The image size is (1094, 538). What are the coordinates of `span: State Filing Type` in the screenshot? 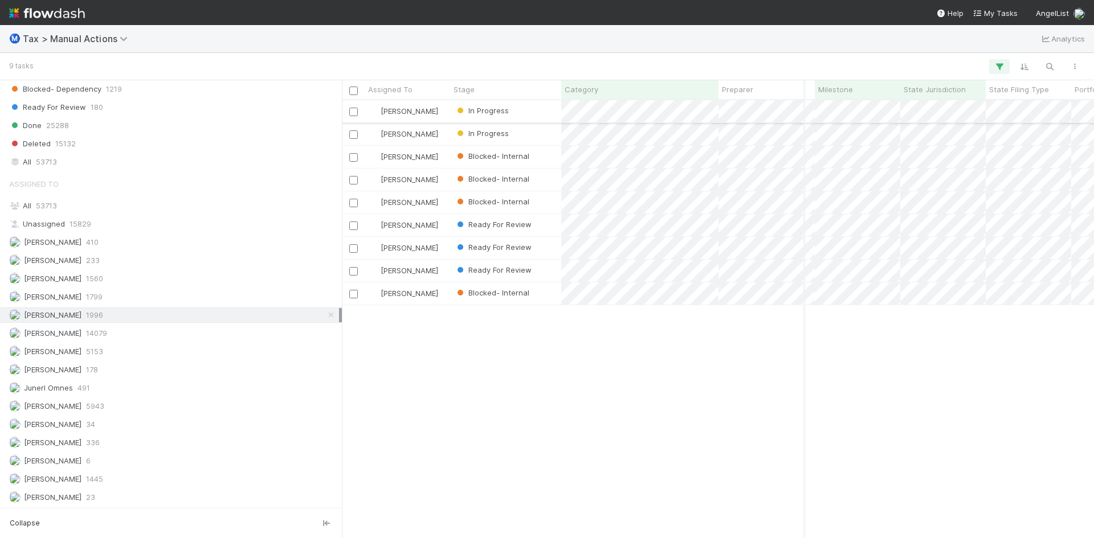 It's located at (1018, 89).